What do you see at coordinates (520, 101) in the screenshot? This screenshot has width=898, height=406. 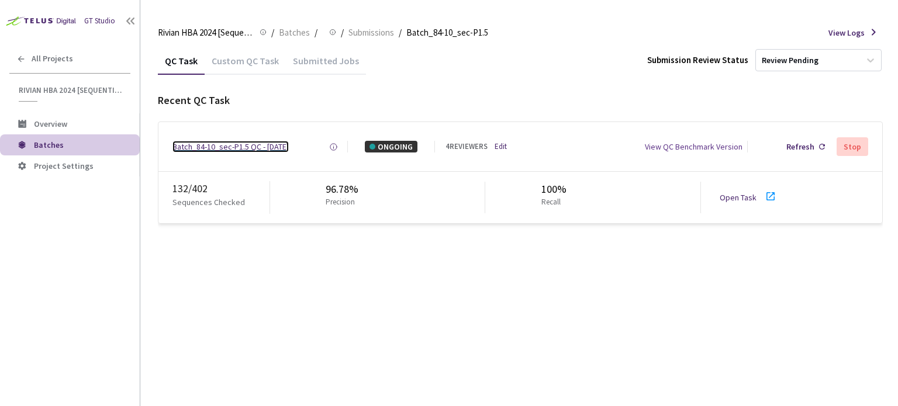 I see `div: Recent QC Task` at bounding box center [520, 101].